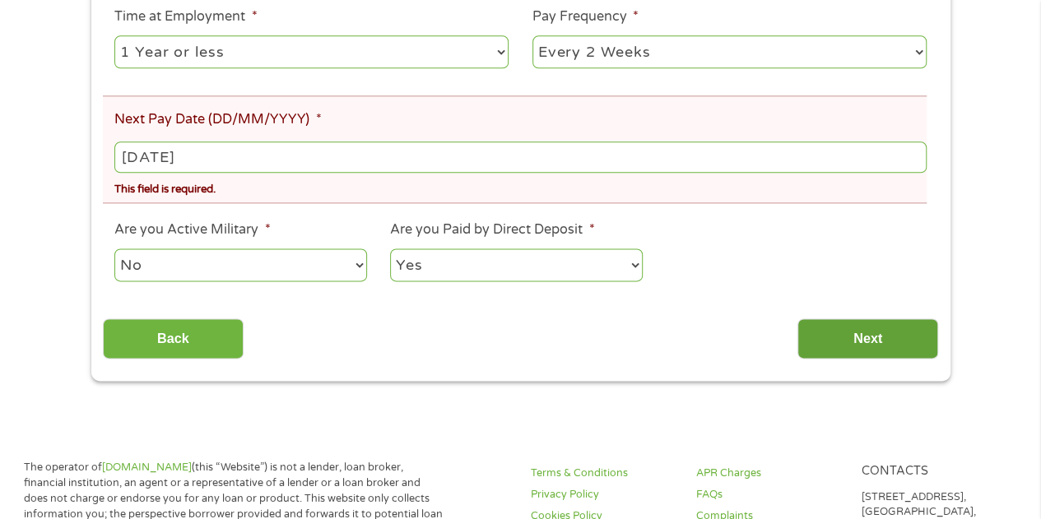 The image size is (1041, 519). I want to click on a: APR Charges, so click(768, 473).